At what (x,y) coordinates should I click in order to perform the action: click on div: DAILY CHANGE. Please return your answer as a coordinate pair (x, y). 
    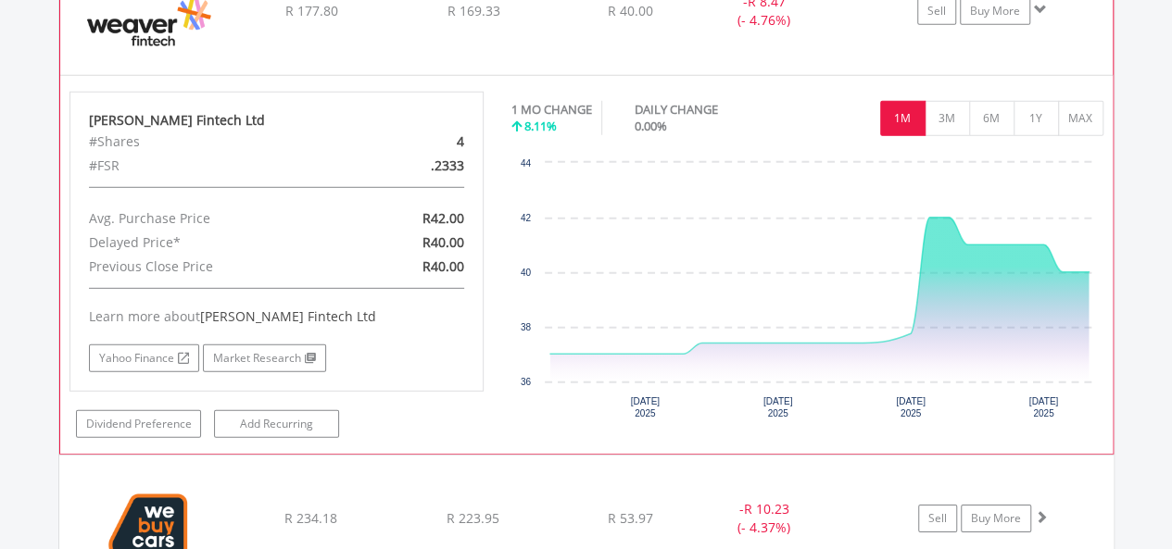
    Looking at the image, I should click on (709, 109).